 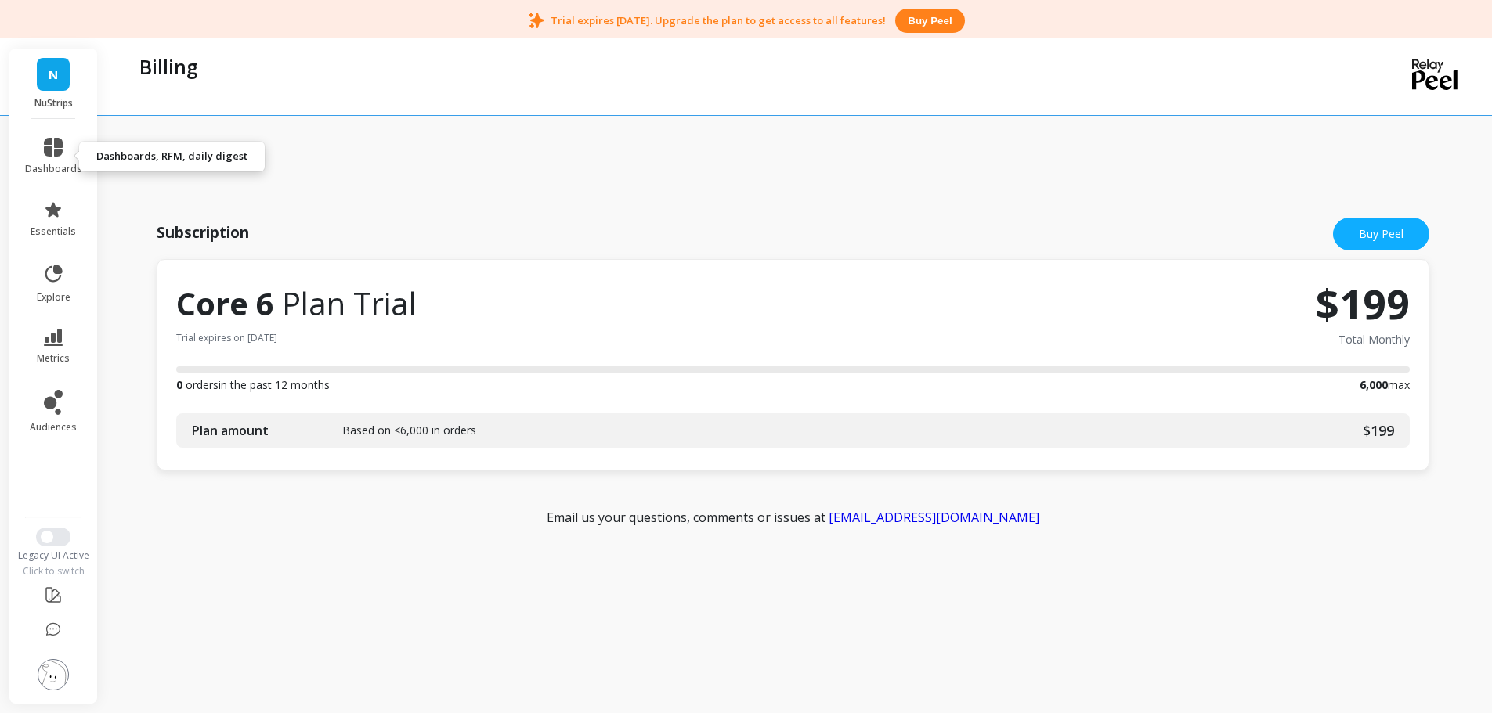 What do you see at coordinates (53, 537) in the screenshot?
I see `button: Switch to New UI` at bounding box center [53, 537].